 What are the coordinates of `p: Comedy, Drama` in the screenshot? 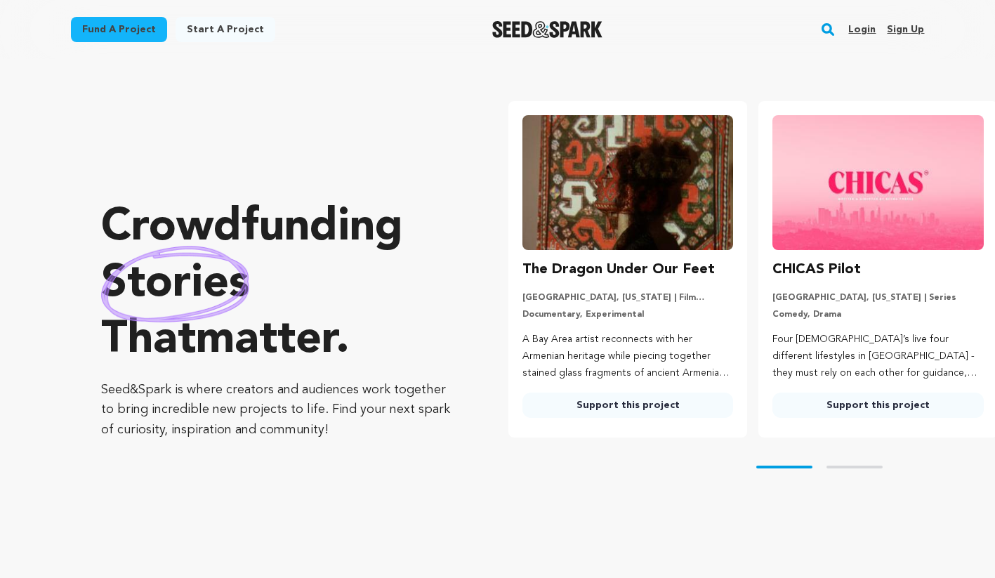 It's located at (878, 315).